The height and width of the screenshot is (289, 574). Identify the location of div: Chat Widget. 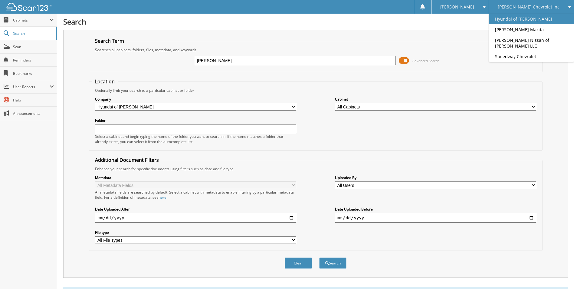
(559, 274).